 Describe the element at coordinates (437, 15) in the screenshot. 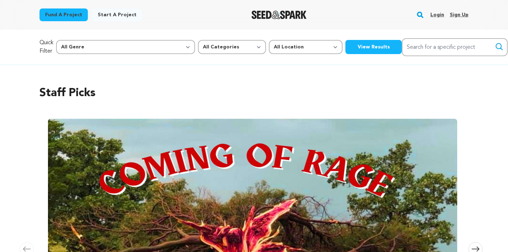

I see `a: Login` at that location.